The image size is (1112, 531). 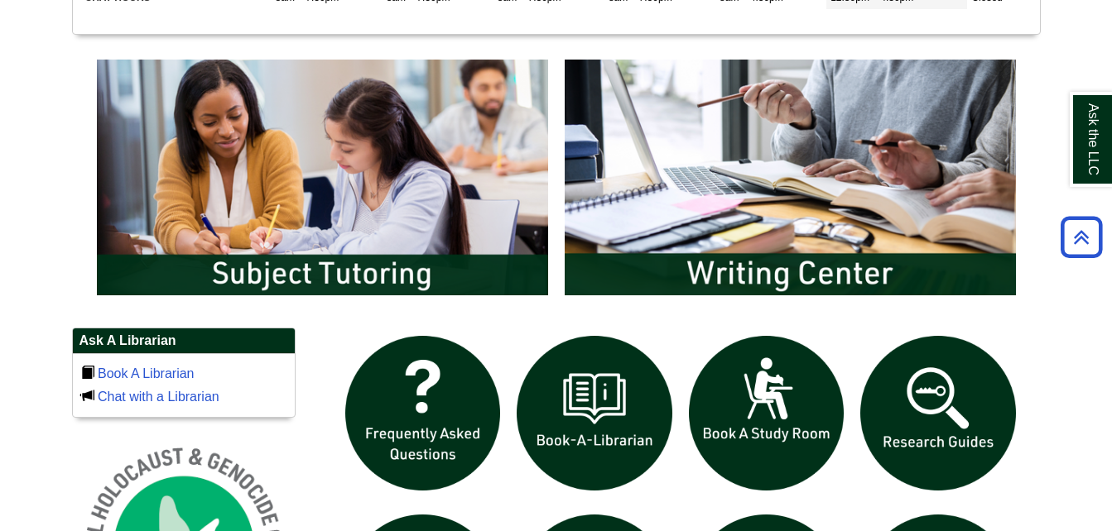 I want to click on a: Back to Top, so click(x=1081, y=237).